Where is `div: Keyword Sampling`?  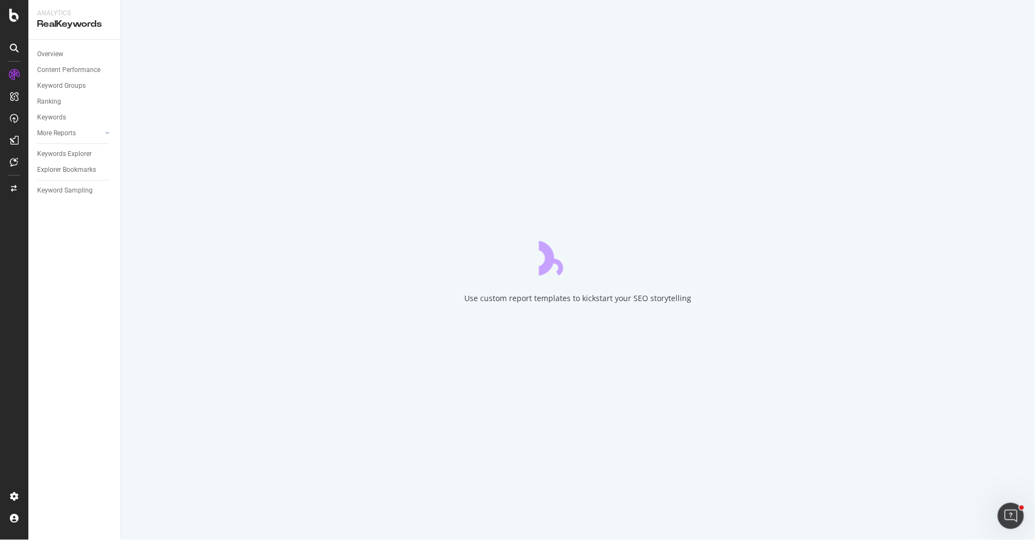
div: Keyword Sampling is located at coordinates (65, 190).